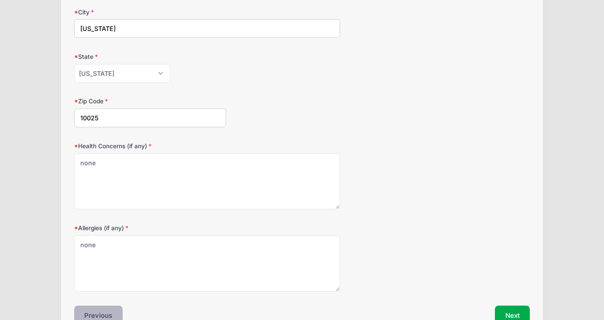 The height and width of the screenshot is (320, 604). I want to click on label: Zip Code, so click(150, 101).